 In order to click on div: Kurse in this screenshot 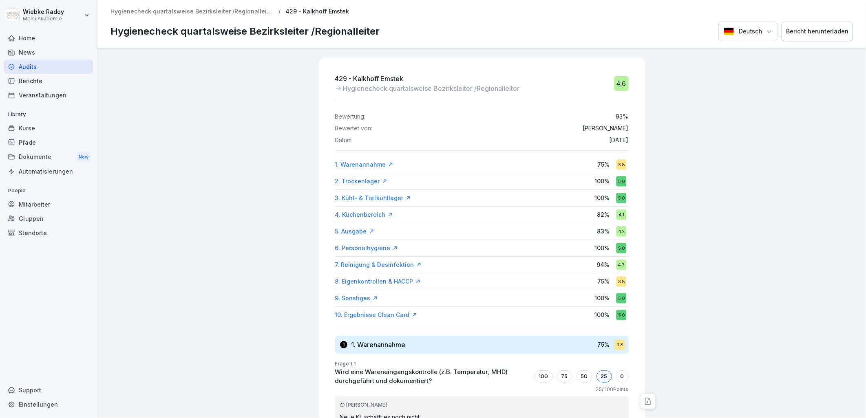, I will do `click(48, 128)`.